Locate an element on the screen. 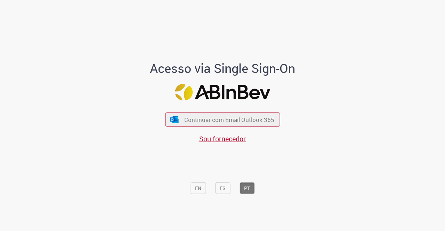 The height and width of the screenshot is (231, 445). button: ícone Azure/Microsoft 360 Continuar com Email Outlook 365 is located at coordinates (223, 120).